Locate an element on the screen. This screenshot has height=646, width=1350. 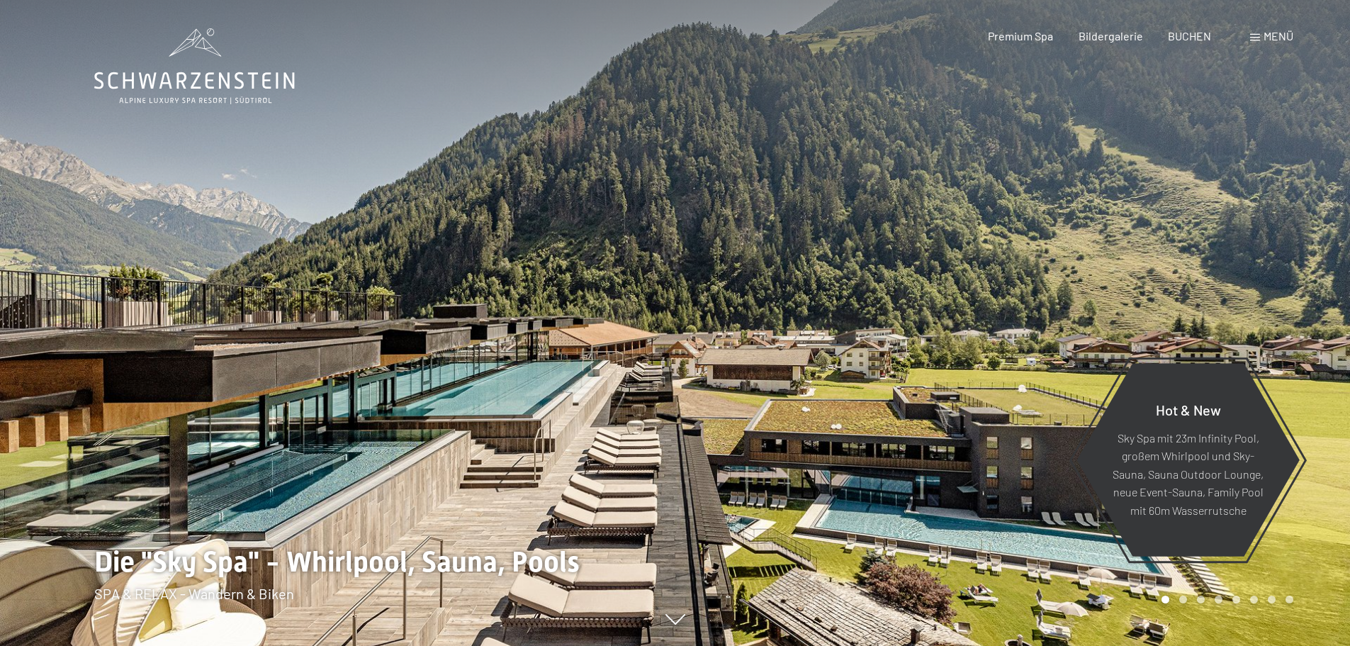
span: BUCHEN is located at coordinates (1189, 35).